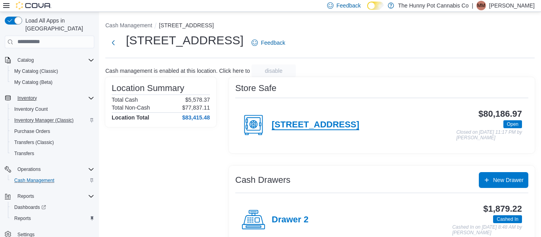 The image size is (541, 237). What do you see at coordinates (34, 6) in the screenshot?
I see `img: Cova` at bounding box center [34, 6].